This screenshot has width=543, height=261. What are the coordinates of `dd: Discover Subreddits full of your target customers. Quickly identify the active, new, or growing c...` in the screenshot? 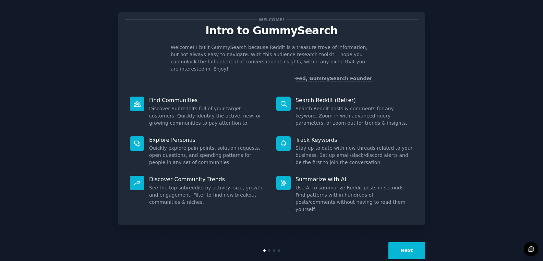 It's located at (208, 116).